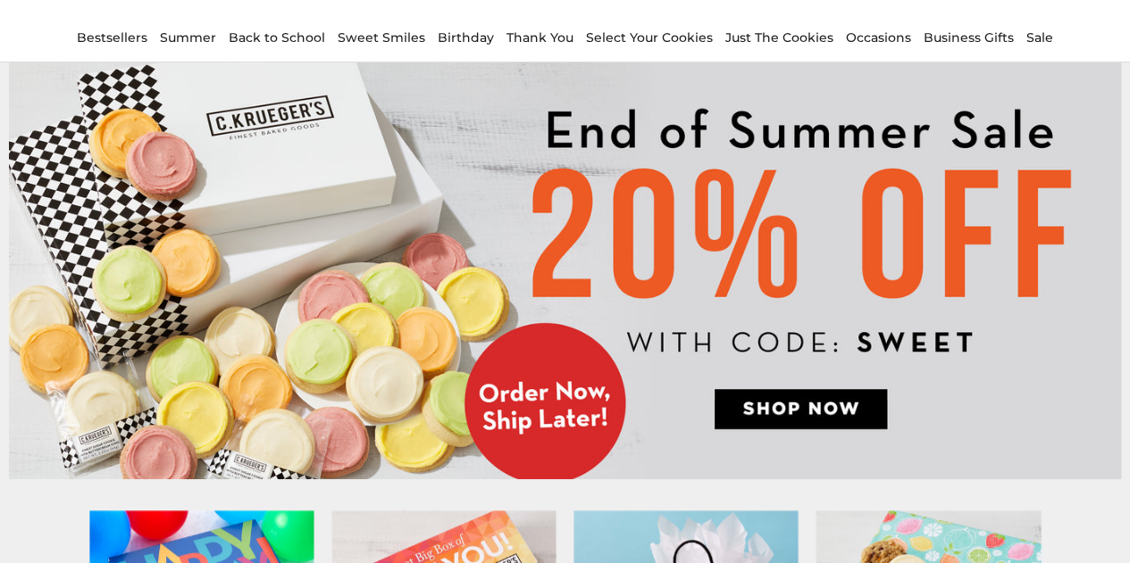  What do you see at coordinates (649, 38) in the screenshot?
I see `a: Select Your Cookies` at bounding box center [649, 38].